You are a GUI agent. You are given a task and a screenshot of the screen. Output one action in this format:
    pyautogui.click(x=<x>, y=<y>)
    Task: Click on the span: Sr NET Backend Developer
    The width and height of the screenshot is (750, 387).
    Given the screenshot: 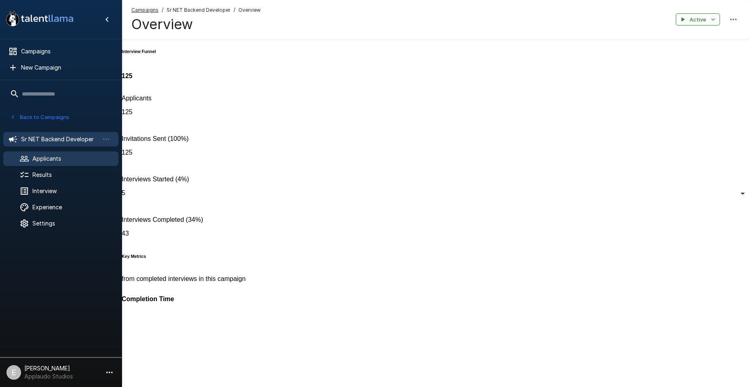 What is the action you would take?
    pyautogui.click(x=198, y=10)
    